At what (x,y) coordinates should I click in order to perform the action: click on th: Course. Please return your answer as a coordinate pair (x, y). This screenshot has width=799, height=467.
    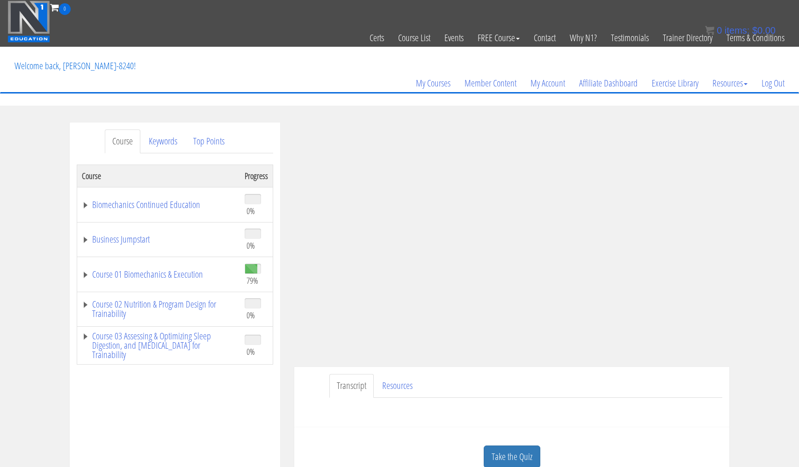
    Looking at the image, I should click on (159, 176).